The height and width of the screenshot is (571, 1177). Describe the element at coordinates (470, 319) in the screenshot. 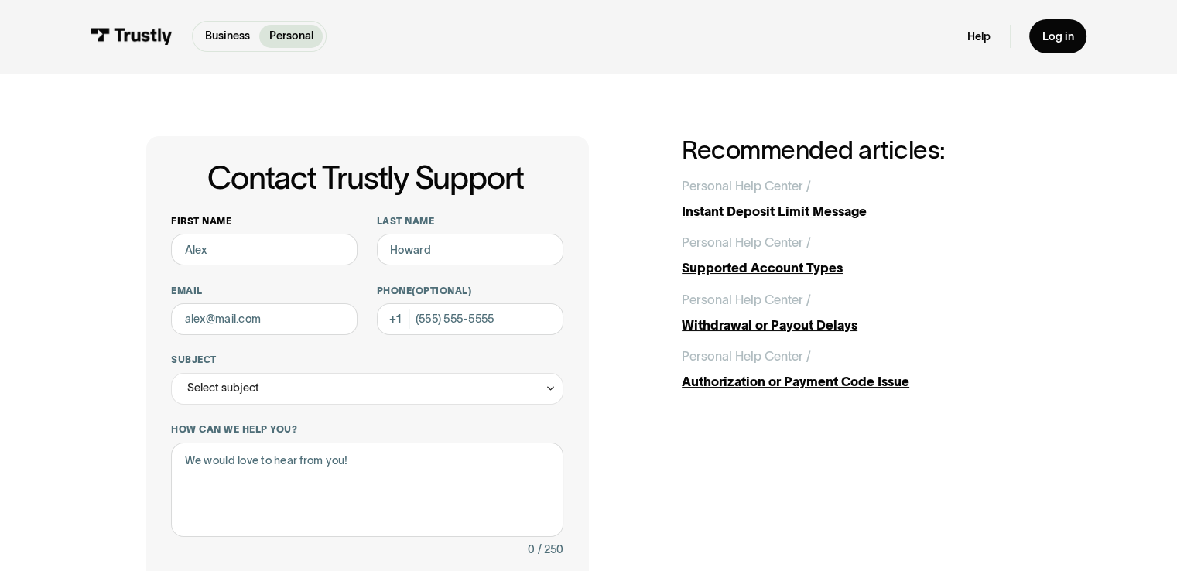

I see `input: (555) 555-5555` at that location.